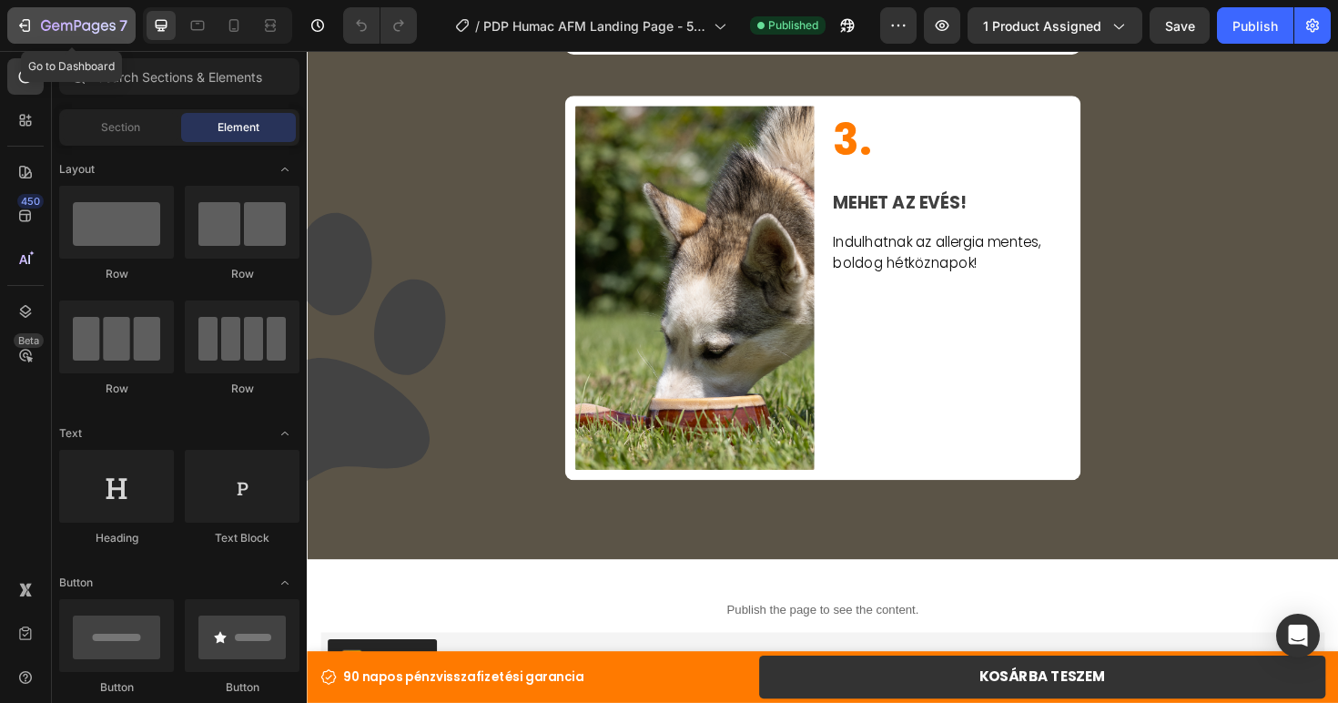 This screenshot has height=703, width=1338. I want to click on span: 1 product assigned, so click(1042, 25).